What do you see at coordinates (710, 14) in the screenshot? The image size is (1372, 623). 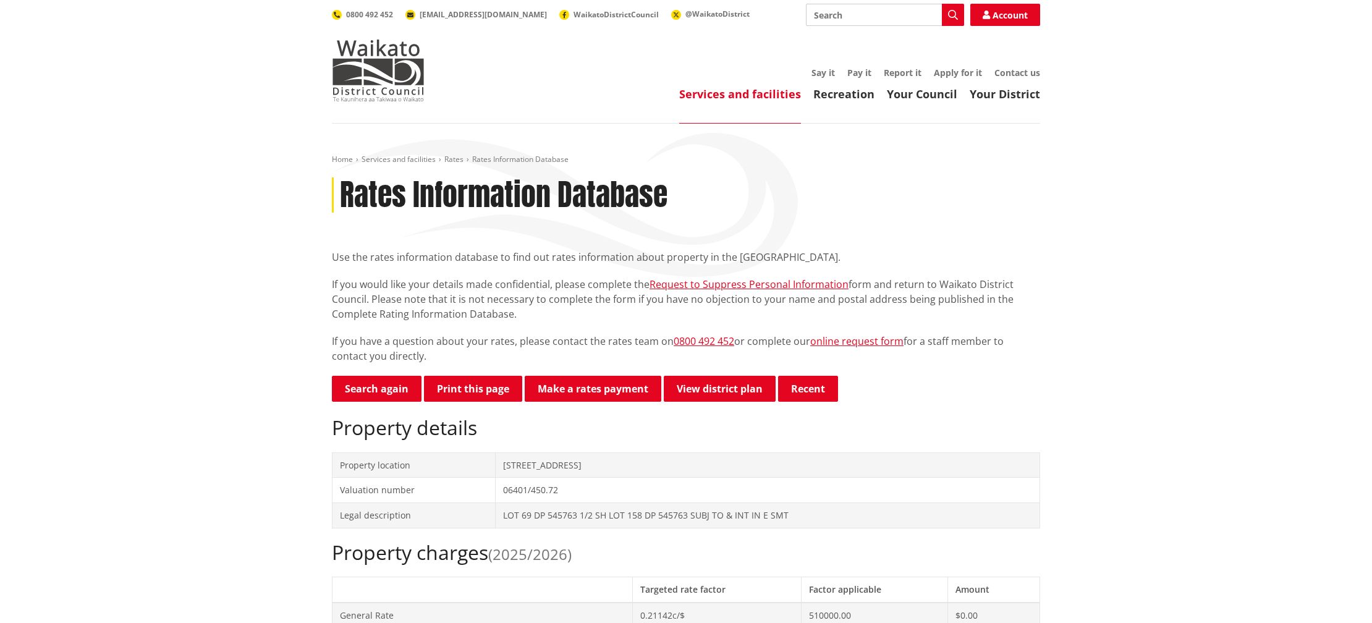 I see `a: @WaikatoDistrict` at bounding box center [710, 14].